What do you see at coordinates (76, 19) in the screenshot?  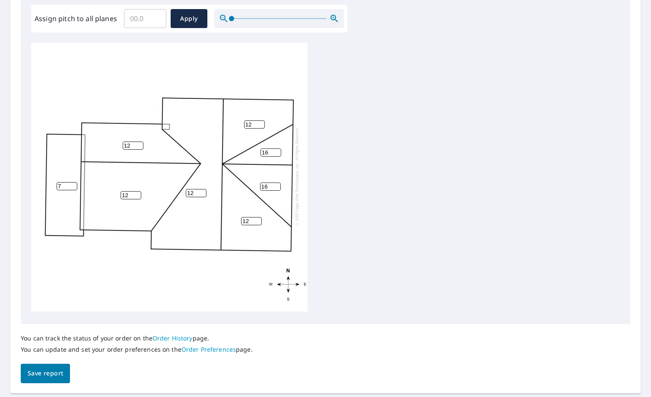 I see `label: Assign pitch to all planes` at bounding box center [76, 19].